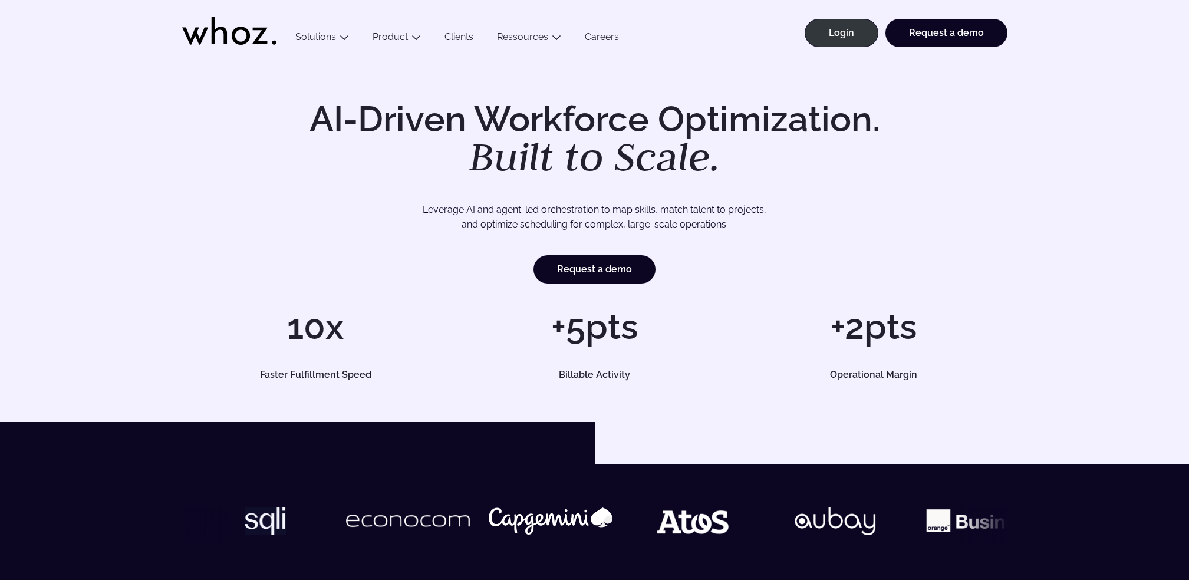  I want to click on h1: +2pts, so click(873, 327).